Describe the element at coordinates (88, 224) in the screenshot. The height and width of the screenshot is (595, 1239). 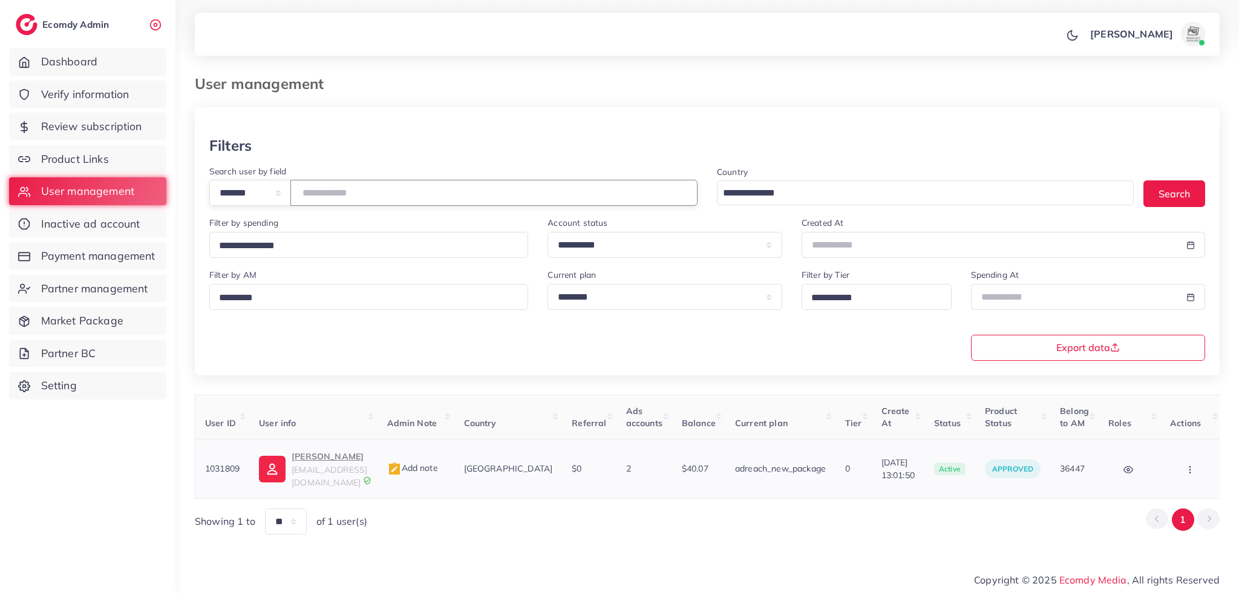
I see `a: Inactive ad account` at that location.